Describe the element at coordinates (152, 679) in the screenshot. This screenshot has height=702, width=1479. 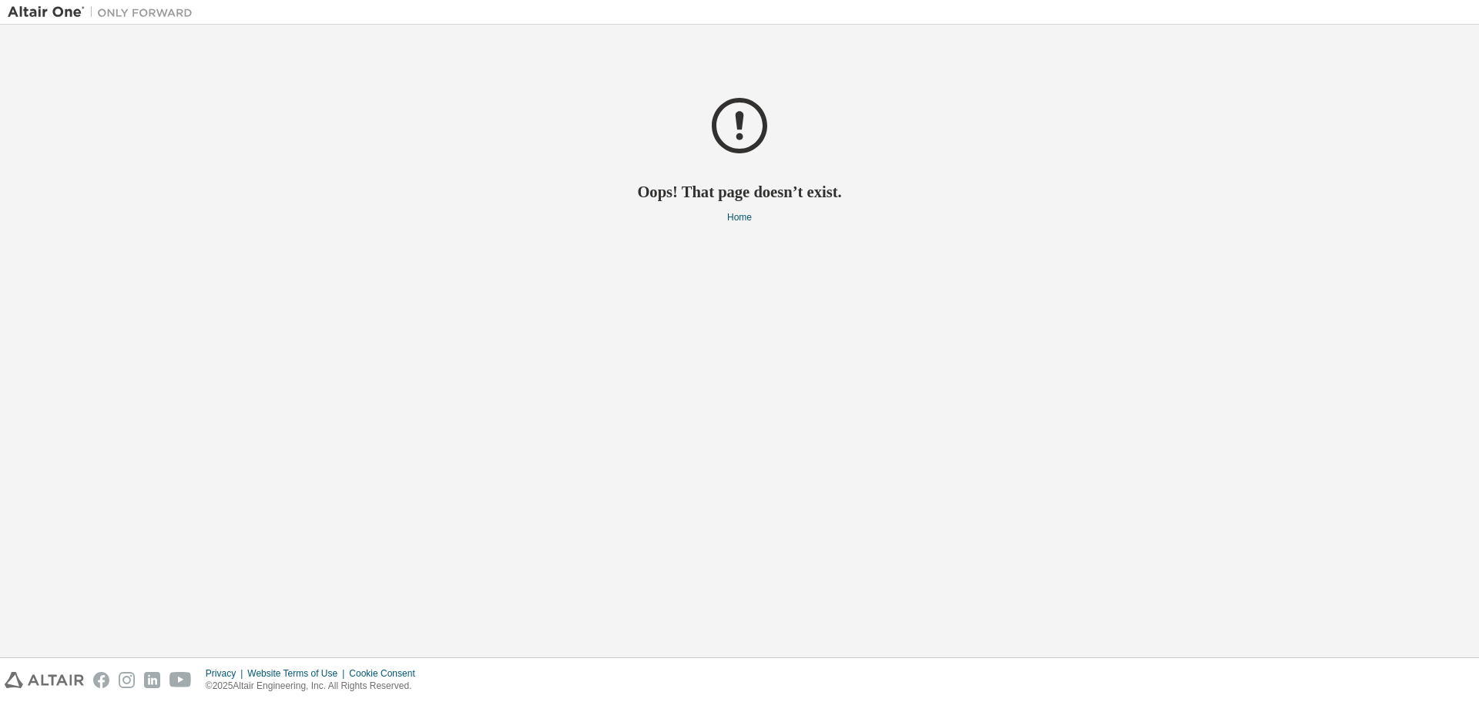
I see `img: linkedin.svg` at that location.